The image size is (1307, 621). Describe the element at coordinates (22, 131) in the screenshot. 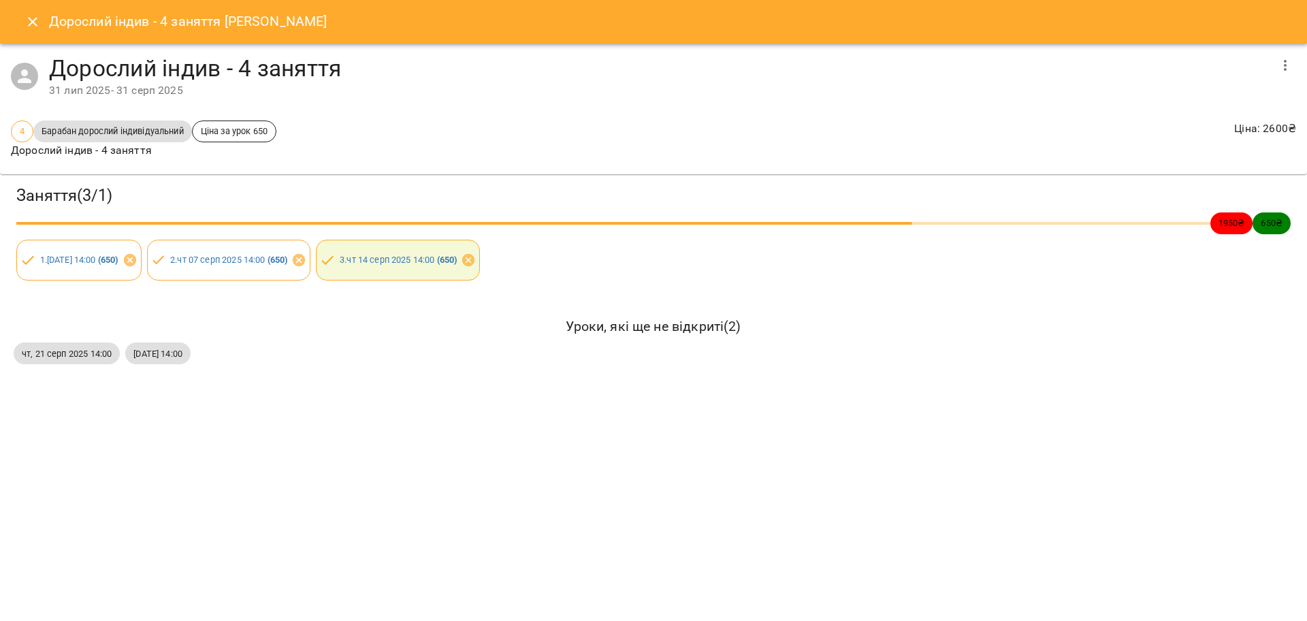

I see `span: 4` at that location.